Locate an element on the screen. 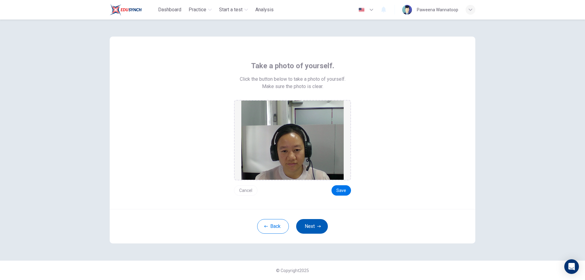  div: Paweena Wannatoop is located at coordinates (437, 10).